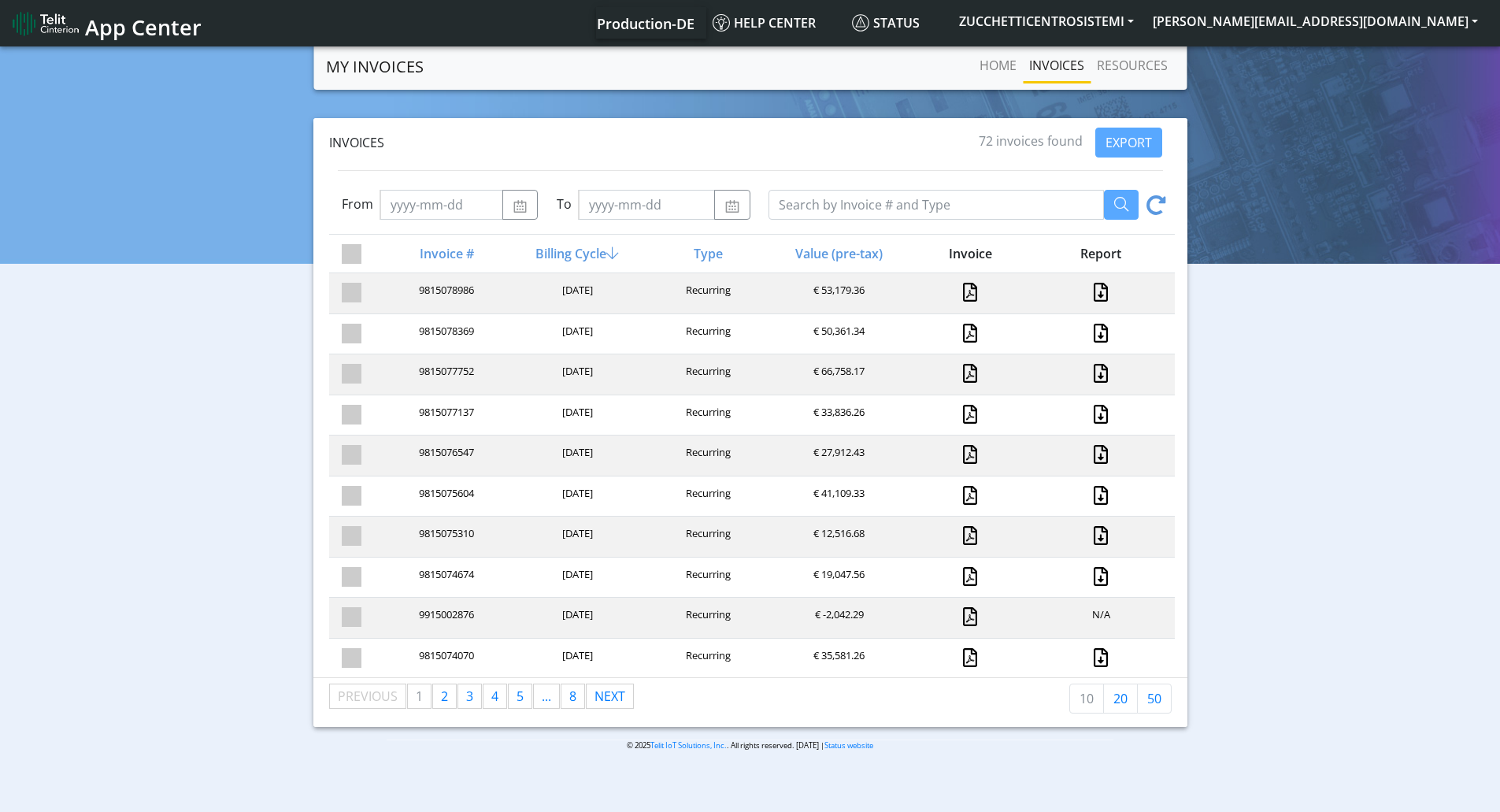  Describe the element at coordinates (445, 455) in the screenshot. I see `div: 9815076547` at that location.